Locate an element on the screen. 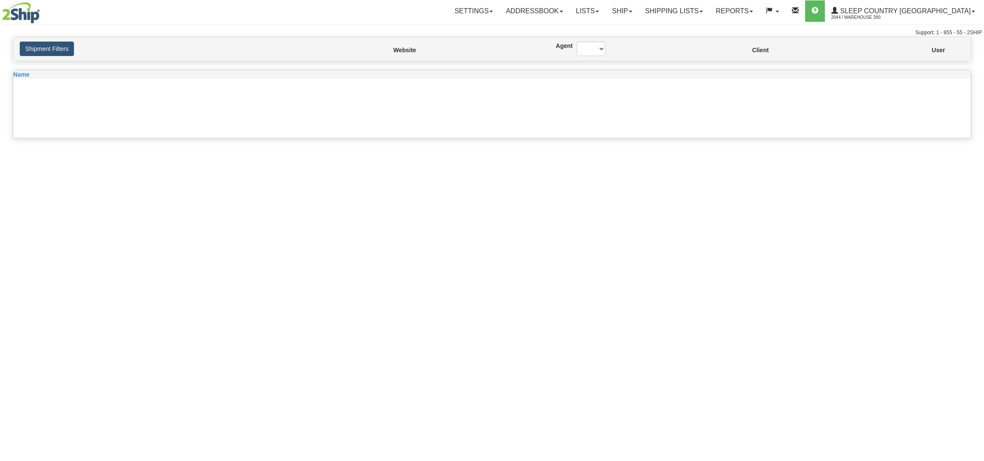 This screenshot has width=984, height=461. a: Shipping lists is located at coordinates (674, 11).